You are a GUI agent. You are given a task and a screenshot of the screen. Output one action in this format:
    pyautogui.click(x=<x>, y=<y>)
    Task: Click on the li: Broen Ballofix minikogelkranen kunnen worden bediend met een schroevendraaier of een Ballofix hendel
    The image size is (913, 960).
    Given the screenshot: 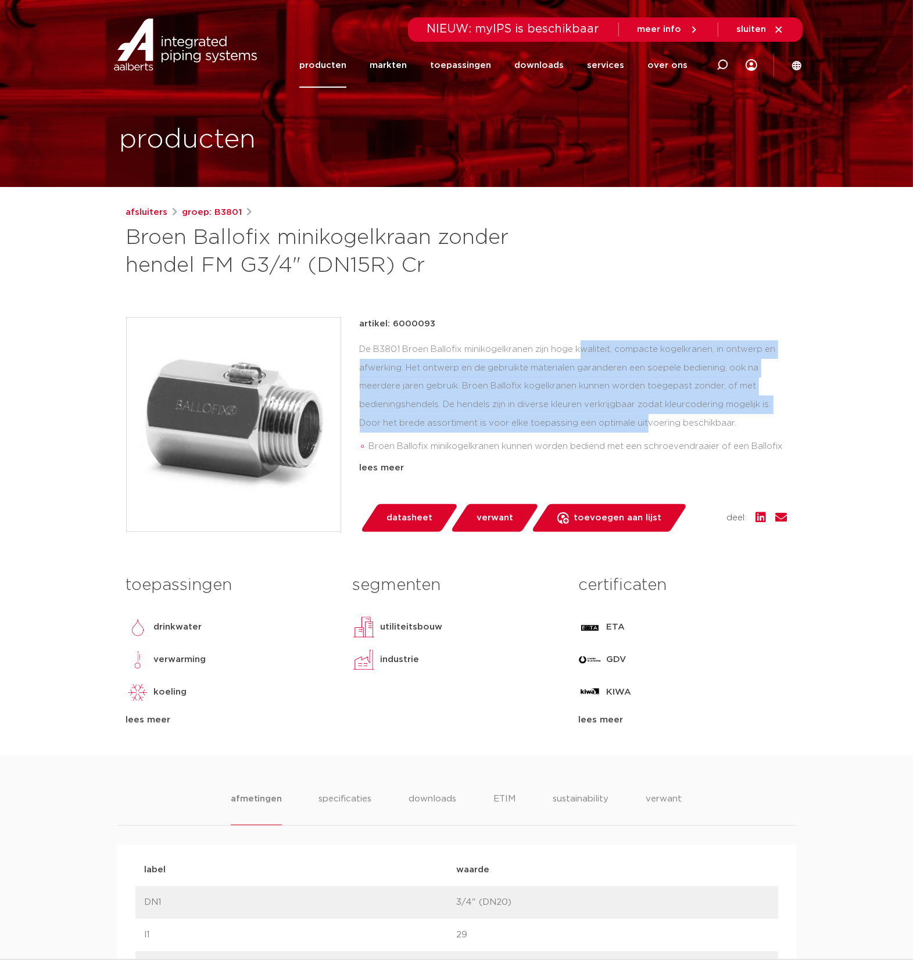 What is the action you would take?
    pyautogui.click(x=578, y=456)
    